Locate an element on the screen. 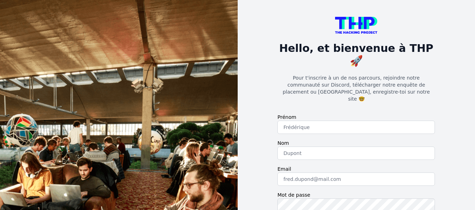 This screenshot has width=475, height=210. input: Dupont is located at coordinates (356, 154).